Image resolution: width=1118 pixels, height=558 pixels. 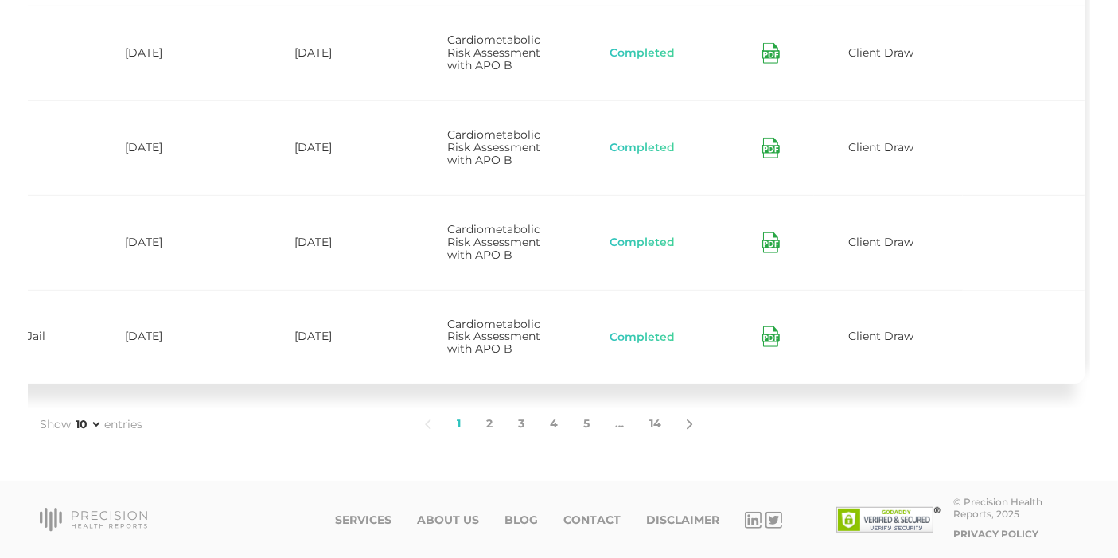 I want to click on a: Services, so click(x=363, y=520).